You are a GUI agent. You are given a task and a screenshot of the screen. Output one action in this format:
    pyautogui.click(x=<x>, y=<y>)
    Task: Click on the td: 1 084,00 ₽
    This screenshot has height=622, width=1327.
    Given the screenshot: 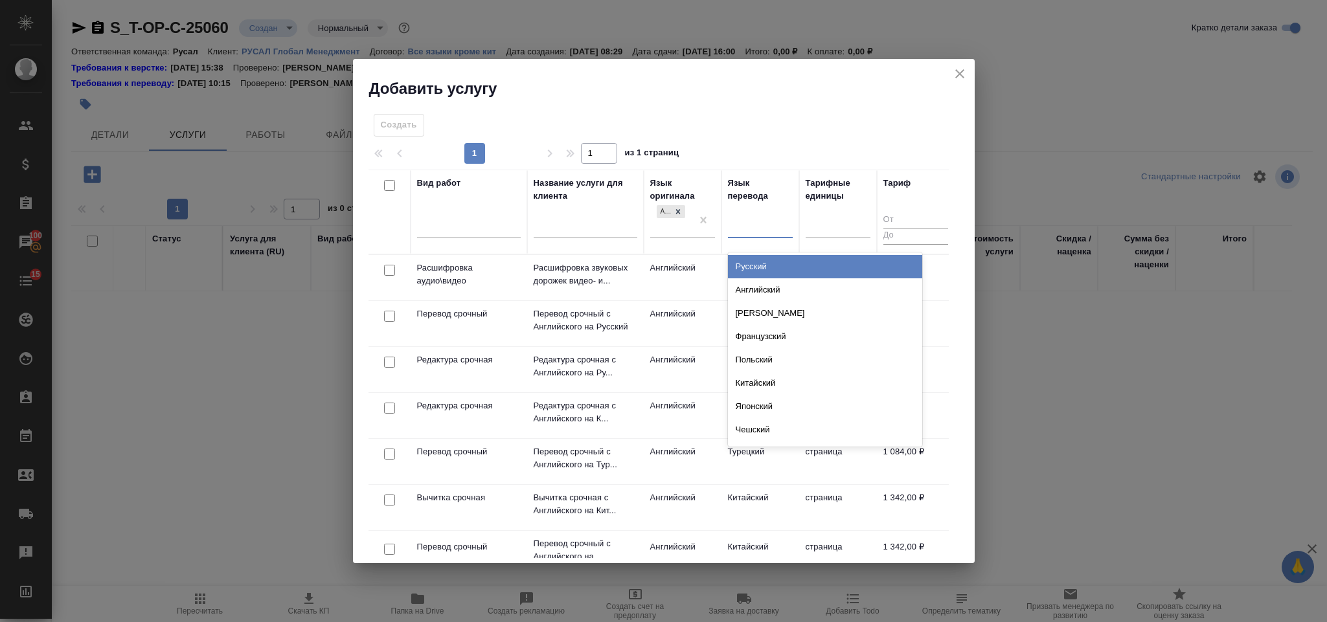 What is the action you would take?
    pyautogui.click(x=916, y=462)
    